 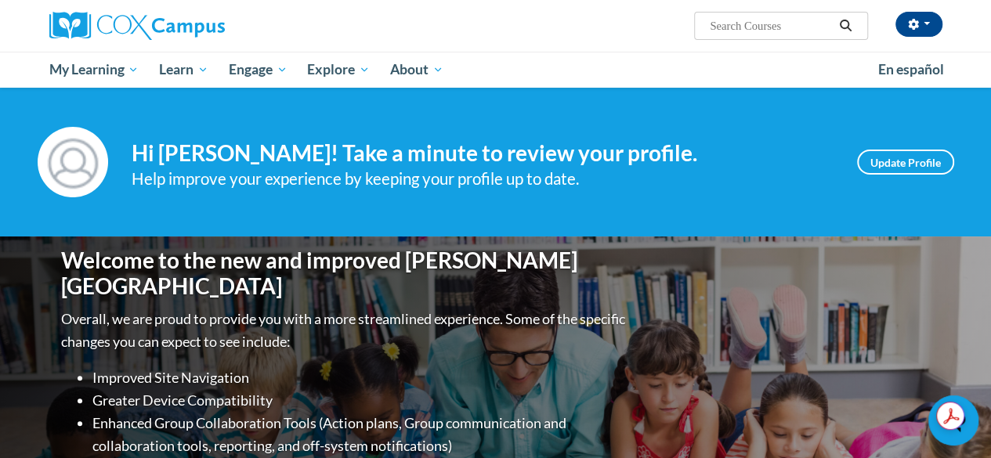 What do you see at coordinates (906, 162) in the screenshot?
I see `a: Update Profile` at bounding box center [906, 162].